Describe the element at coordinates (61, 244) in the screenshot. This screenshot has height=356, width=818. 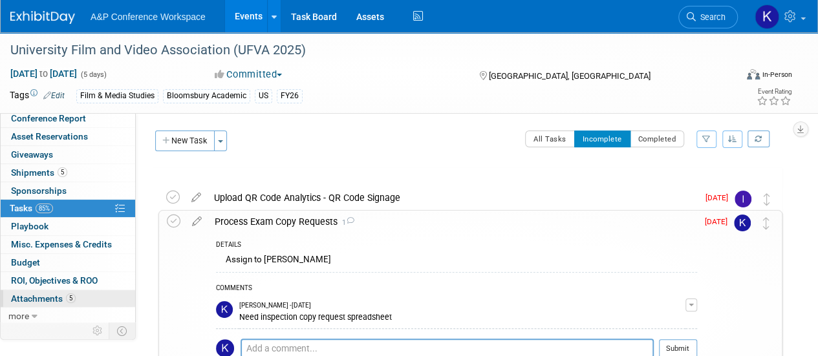
I see `span: Misc. Expenses & Credits` at that location.